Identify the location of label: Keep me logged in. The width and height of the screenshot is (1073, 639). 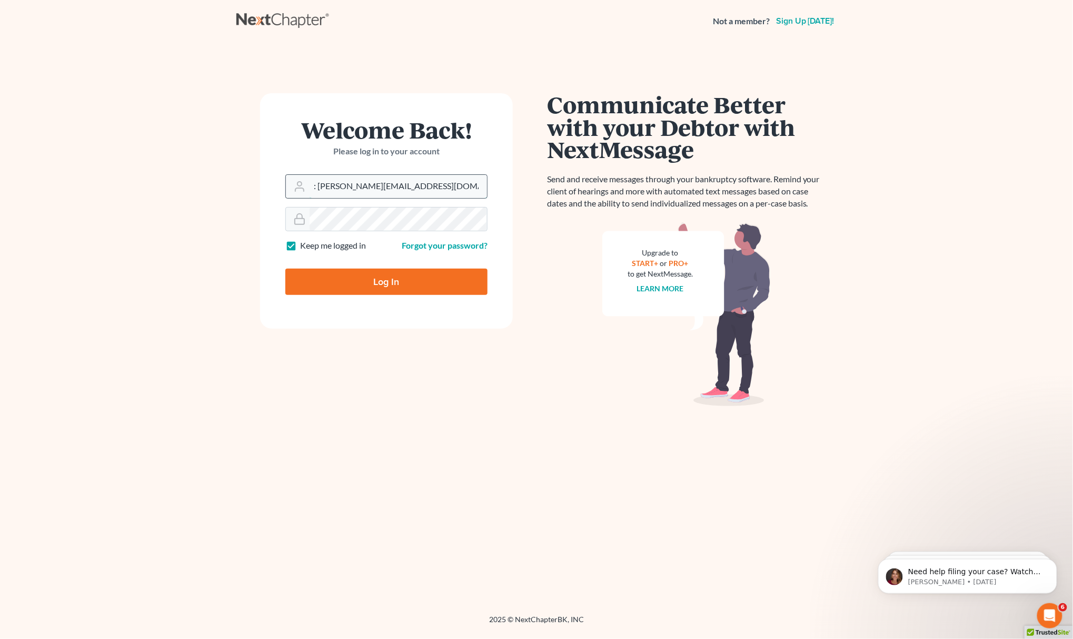
(333, 245).